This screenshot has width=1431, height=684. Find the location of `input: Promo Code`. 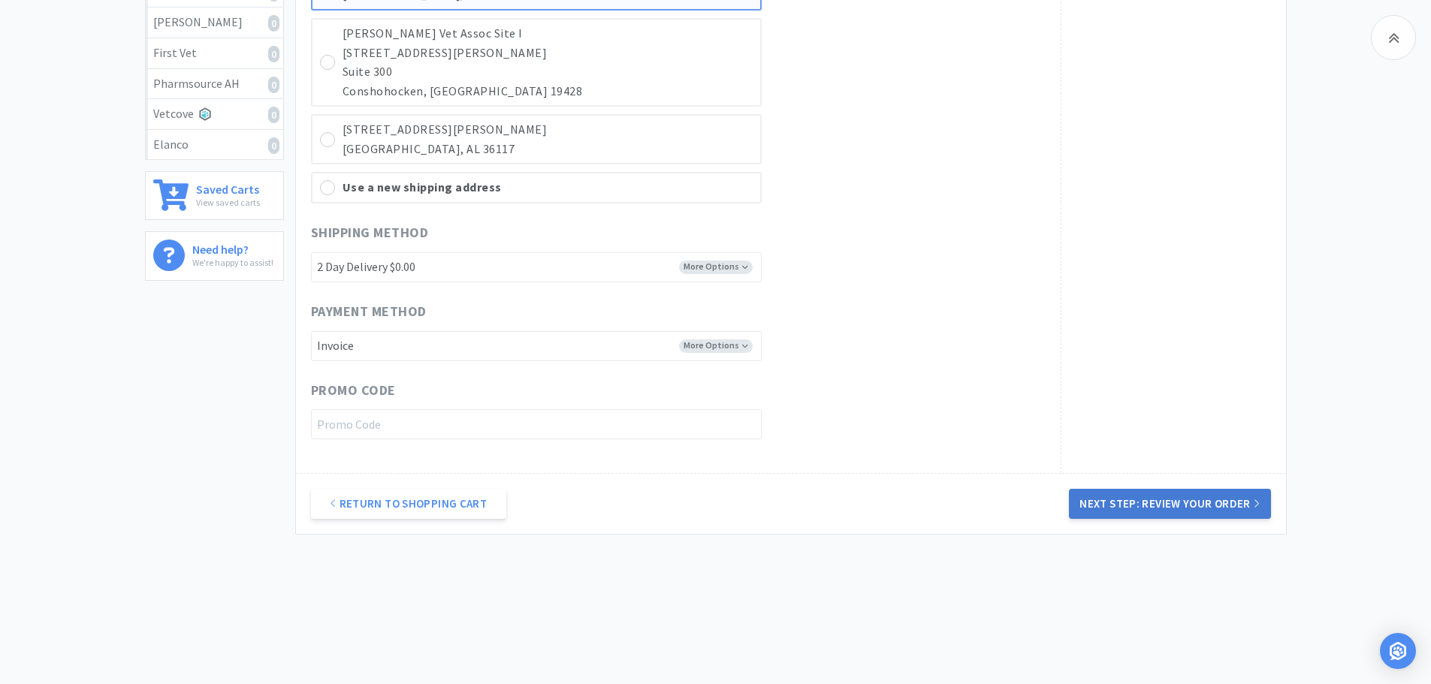

input: Promo Code is located at coordinates (536, 424).